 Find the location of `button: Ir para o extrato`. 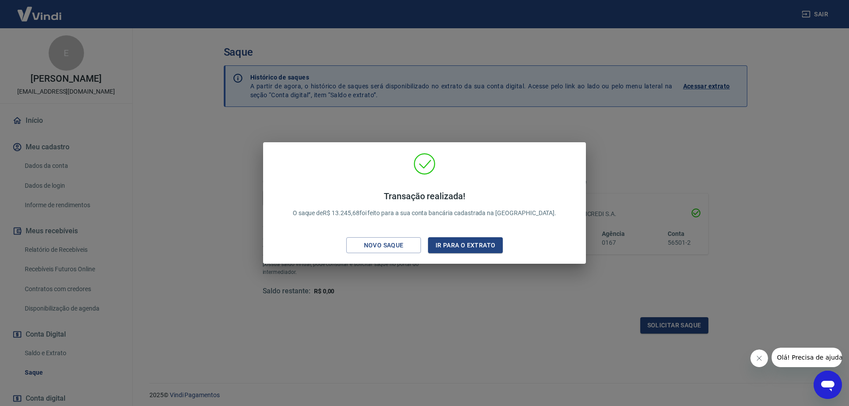

button: Ir para o extrato is located at coordinates (465, 245).